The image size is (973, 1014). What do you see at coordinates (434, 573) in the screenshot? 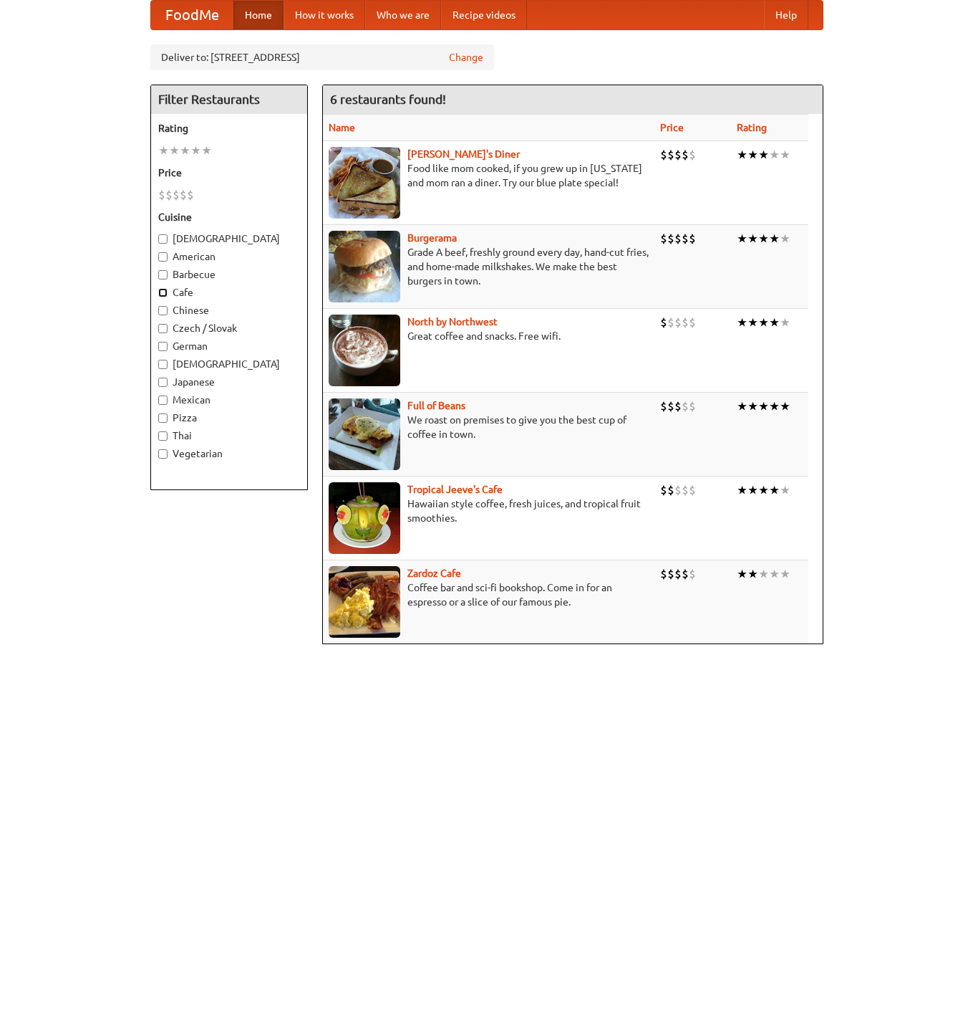
I see `a: Zardoz Cafe` at bounding box center [434, 573].